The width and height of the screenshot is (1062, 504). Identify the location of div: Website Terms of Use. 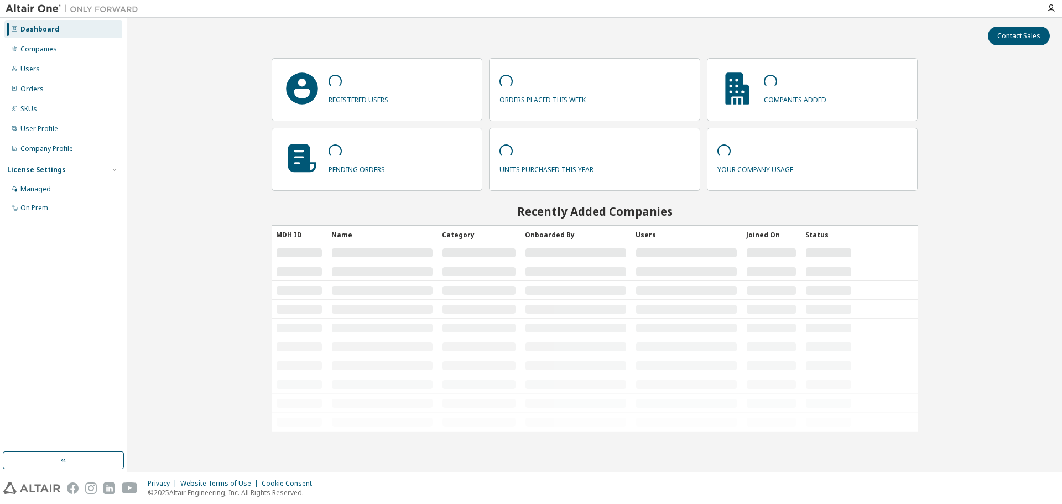
(221, 483).